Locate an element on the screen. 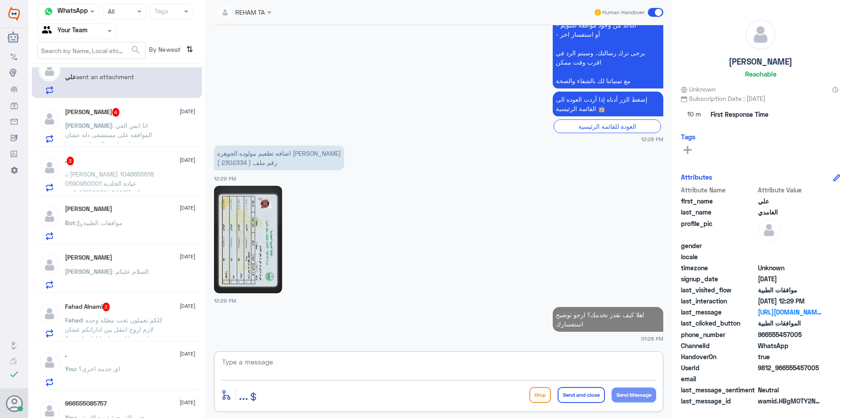  img: 1309915980806431.jpg is located at coordinates (248, 239).